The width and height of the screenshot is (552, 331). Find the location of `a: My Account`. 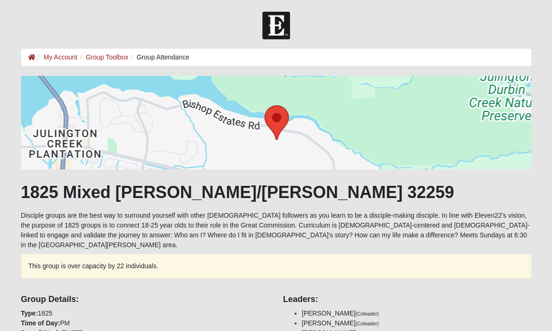

a: My Account is located at coordinates (60, 57).